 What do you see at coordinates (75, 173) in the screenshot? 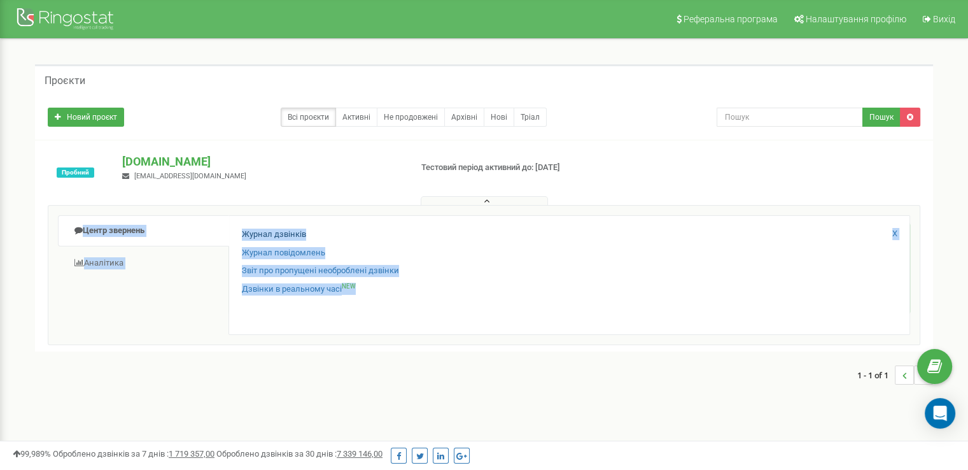
I see `span: Пробний` at bounding box center [75, 173].